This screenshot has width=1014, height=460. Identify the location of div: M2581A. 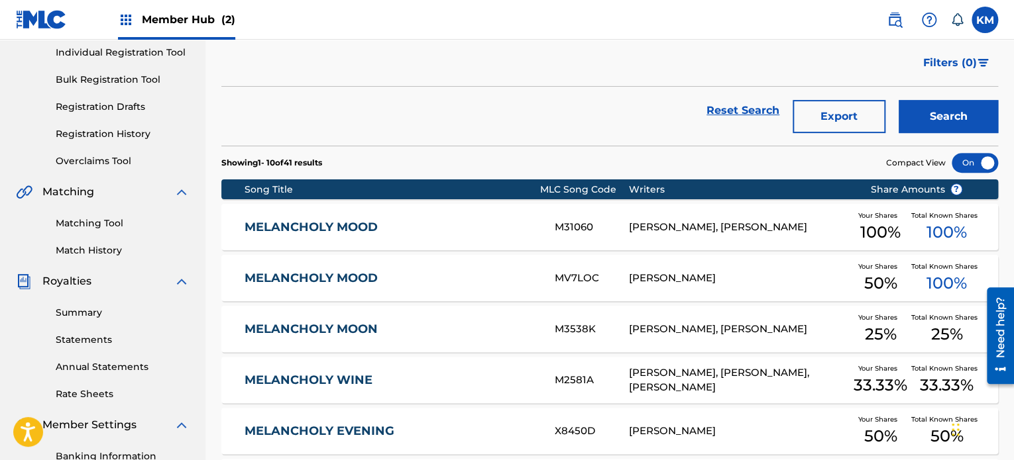
(591, 380).